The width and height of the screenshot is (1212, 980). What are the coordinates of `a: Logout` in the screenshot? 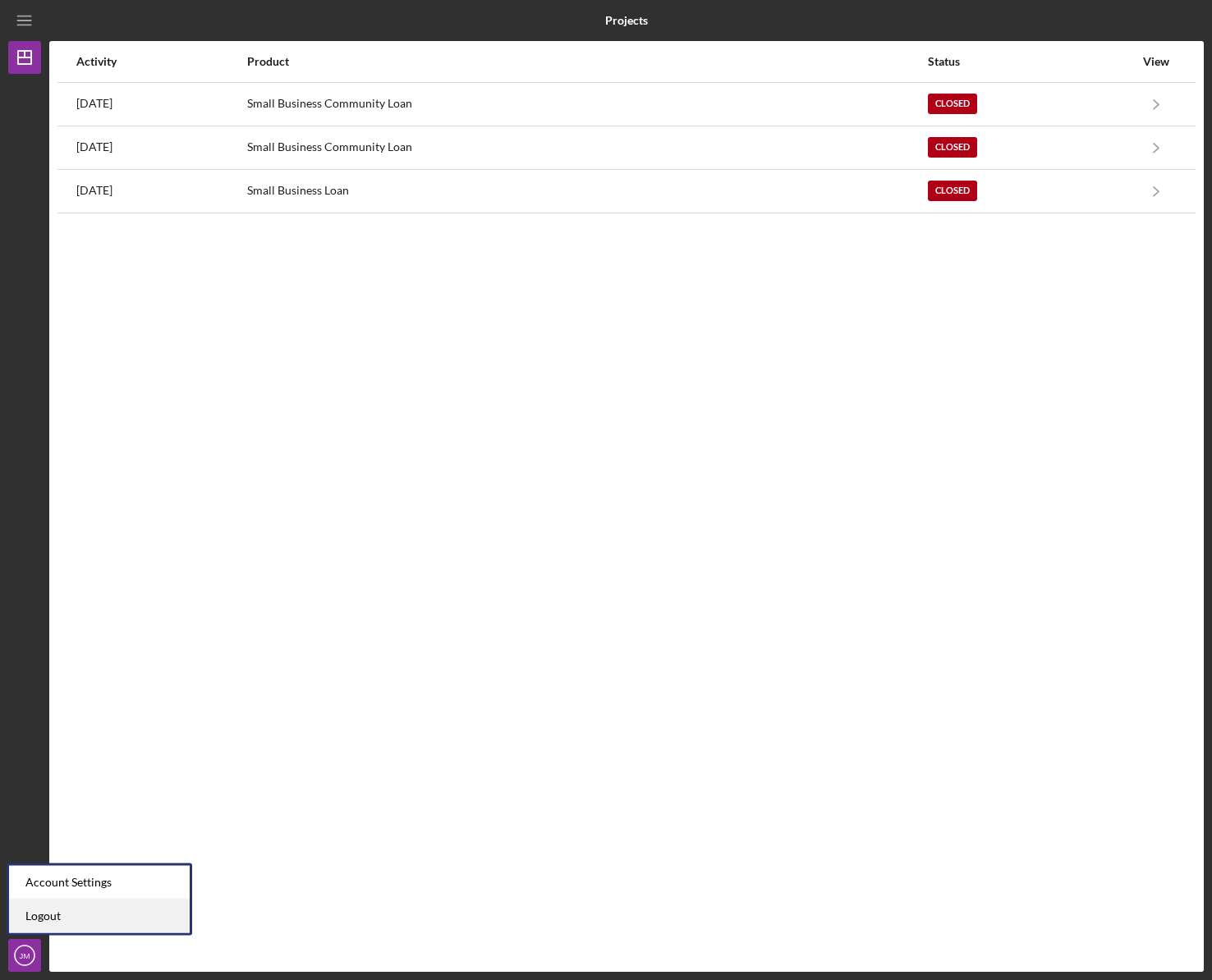 It's located at (99, 916).